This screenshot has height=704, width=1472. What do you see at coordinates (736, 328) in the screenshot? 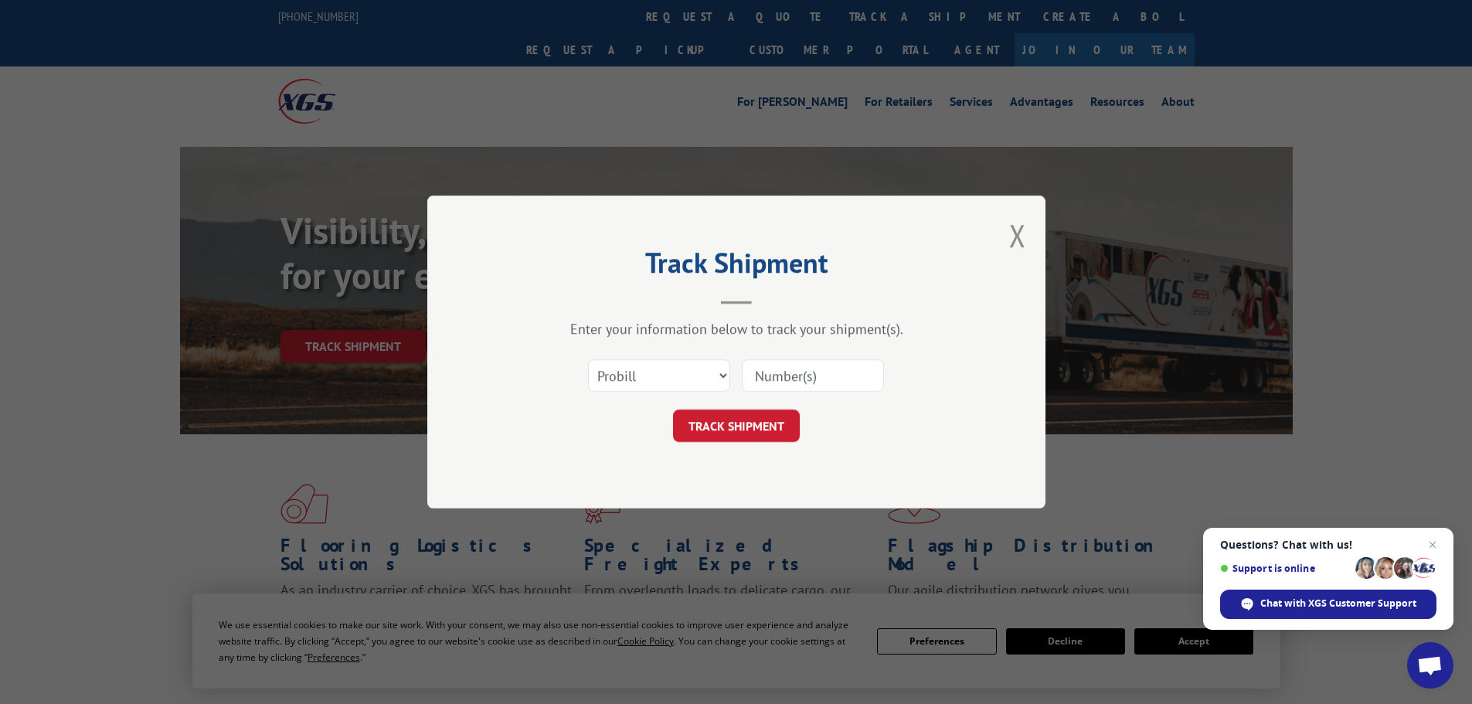
I see `div: Enter your information below to track your shipment(s).` at bounding box center [736, 328].